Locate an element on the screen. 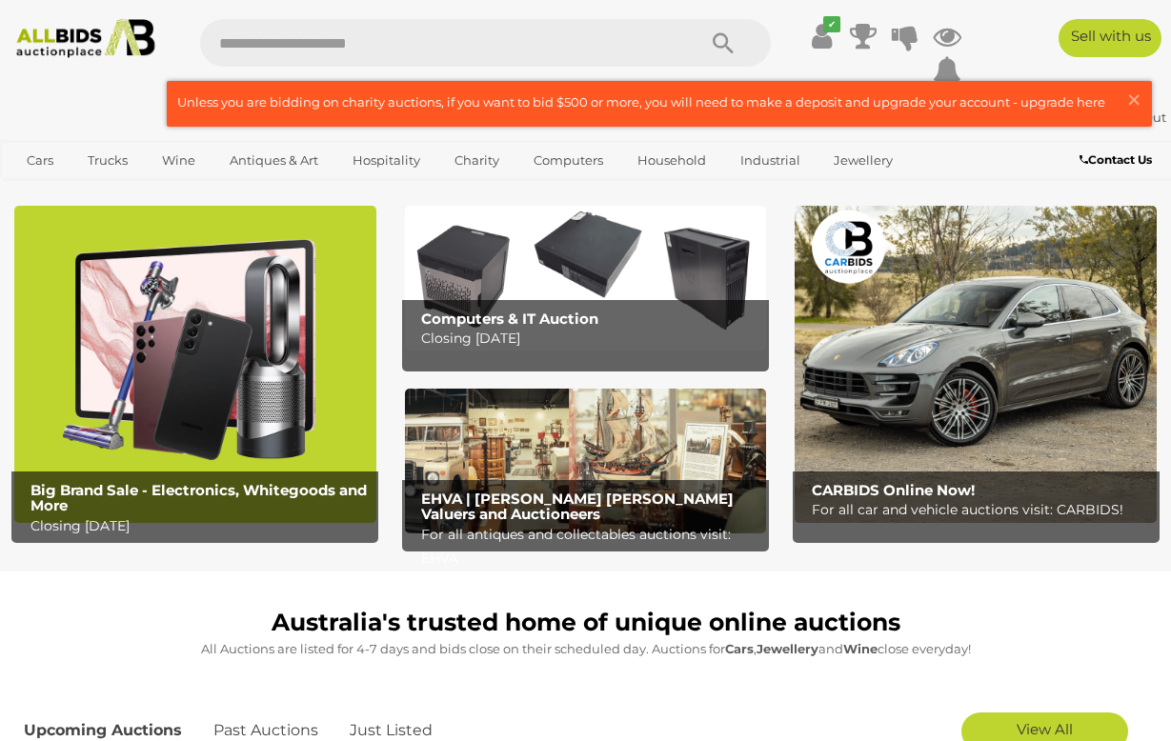 The width and height of the screenshot is (1171, 741). img: Big Brand Sale - Electronics, Whitegoods and More is located at coordinates (195, 364).